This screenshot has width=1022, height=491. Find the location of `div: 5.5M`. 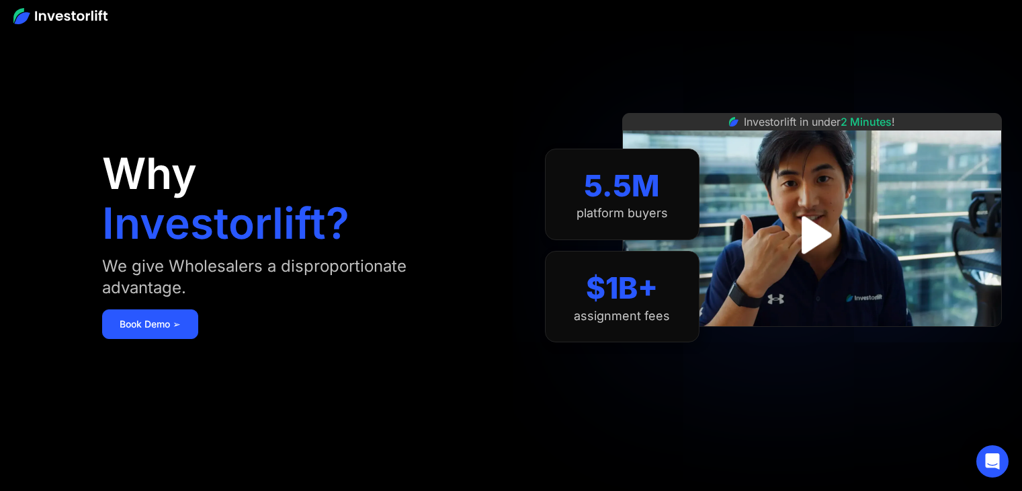

div: 5.5M is located at coordinates (622, 186).